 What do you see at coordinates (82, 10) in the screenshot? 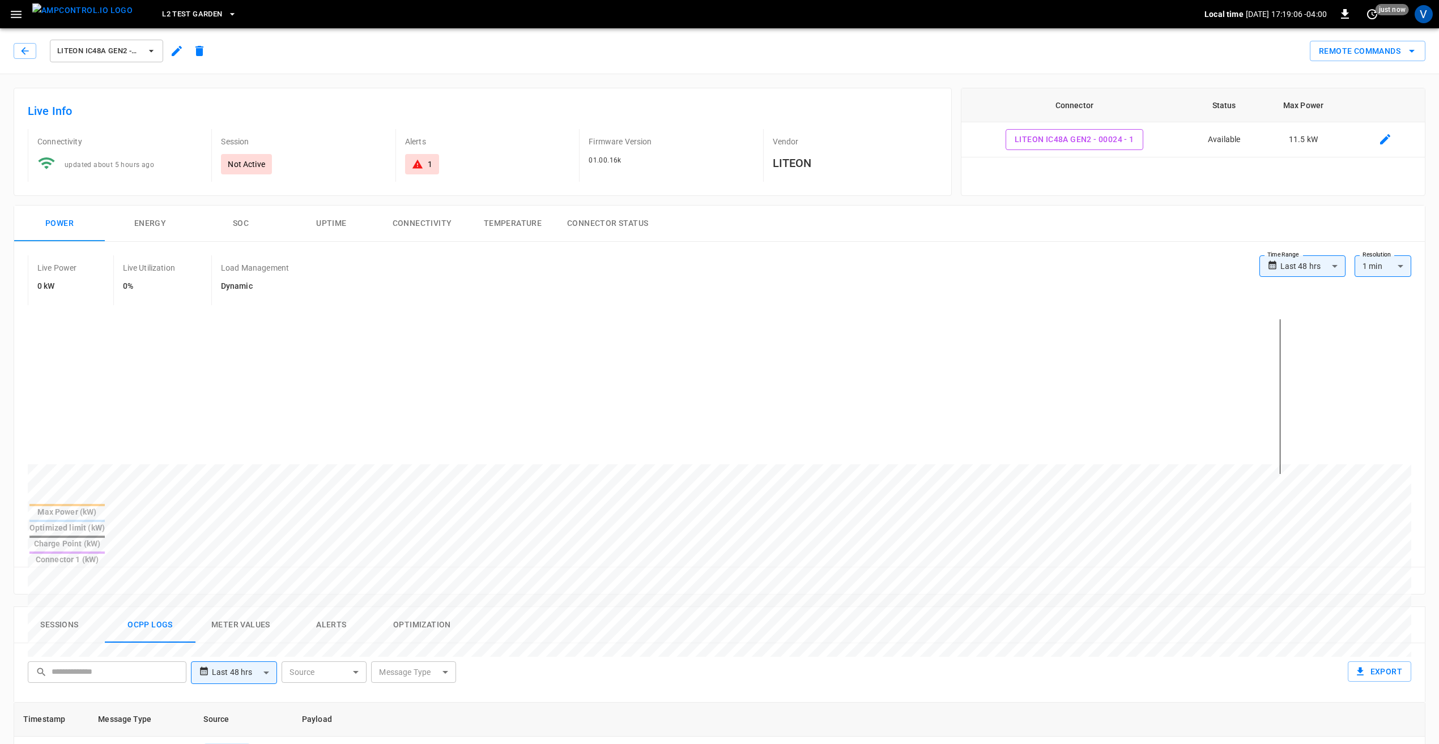
I see `img: ampcontrol.io logo` at bounding box center [82, 10].